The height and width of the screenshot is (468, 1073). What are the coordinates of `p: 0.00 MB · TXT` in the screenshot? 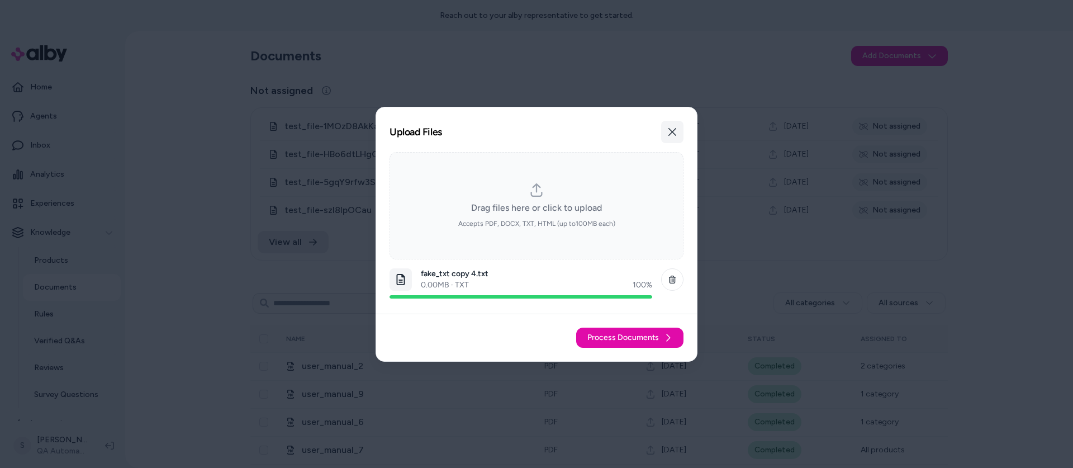 It's located at (445, 285).